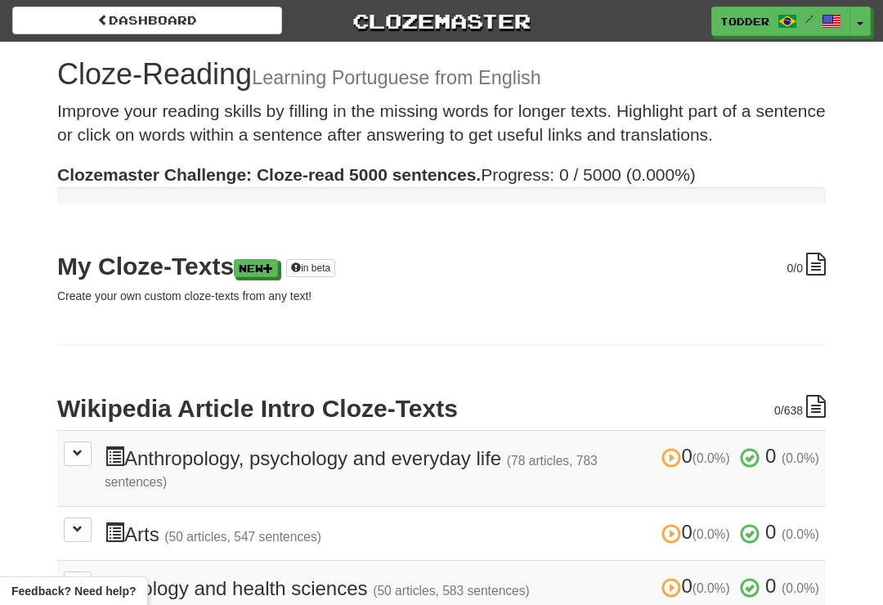 The height and width of the screenshot is (605, 883). Describe the element at coordinates (462, 587) in the screenshot. I see `h3: Biology and health sciences` at that location.